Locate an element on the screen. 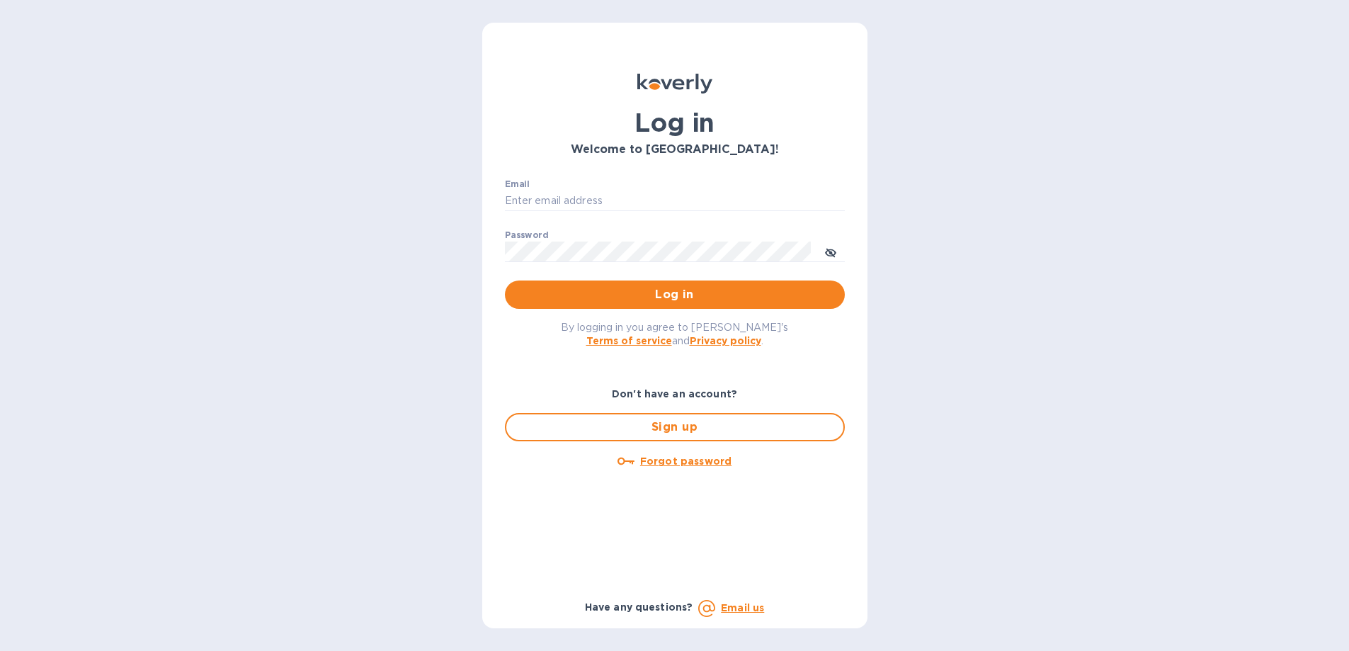  b: Have any questions? is located at coordinates (639, 607).